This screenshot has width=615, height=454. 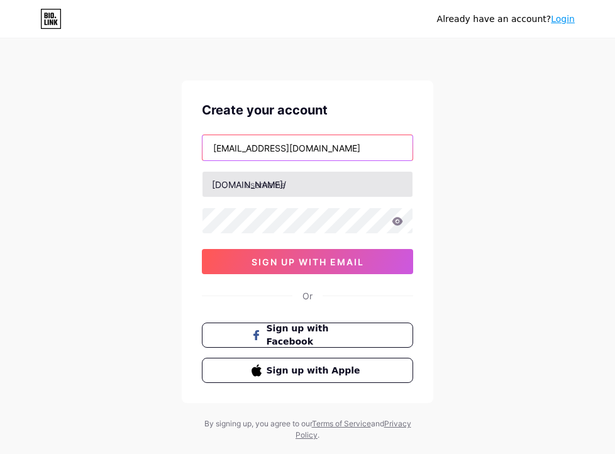 What do you see at coordinates (307, 261) in the screenshot?
I see `button: sign up with email` at bounding box center [307, 261].